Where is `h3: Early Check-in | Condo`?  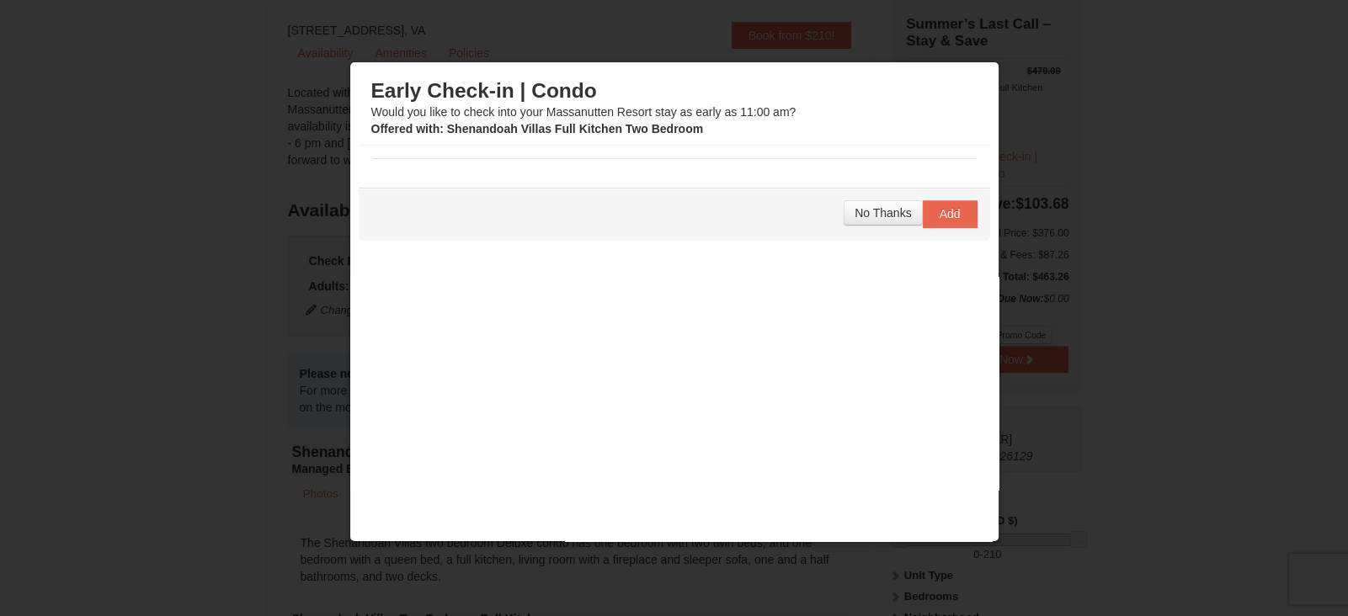
h3: Early Check-in | Condo is located at coordinates (674, 91).